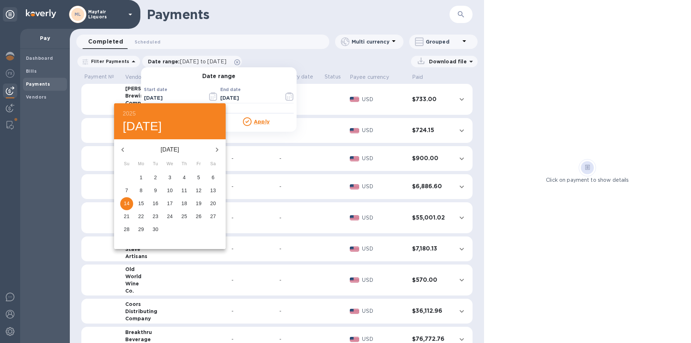 The image size is (691, 343). Describe the element at coordinates (141, 216) in the screenshot. I see `p: 22` at that location.